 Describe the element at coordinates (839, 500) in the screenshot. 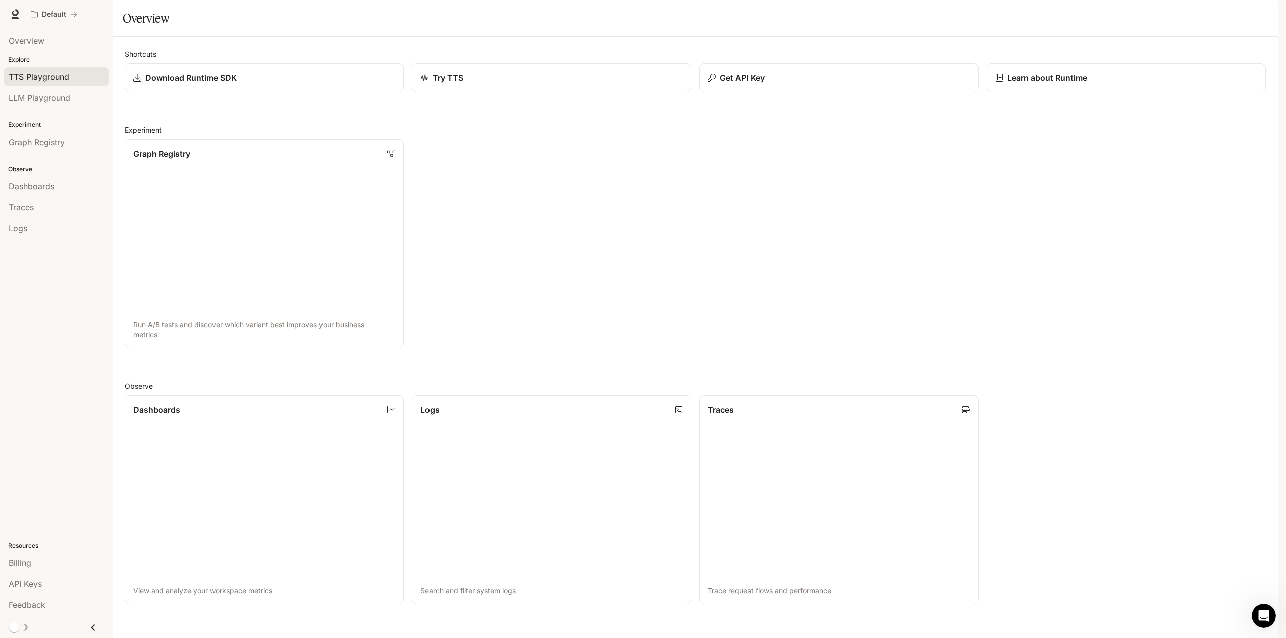

I see `a: TracesTrace request flows and performance` at that location.